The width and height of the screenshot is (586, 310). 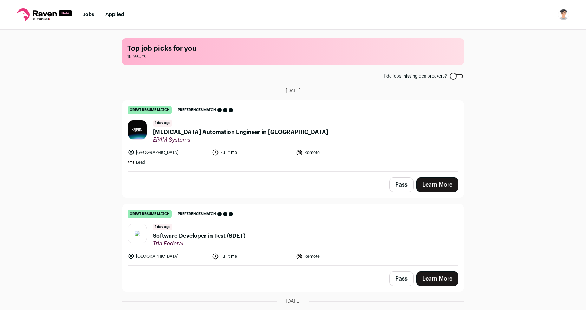 I want to click on a: Jobs, so click(x=88, y=15).